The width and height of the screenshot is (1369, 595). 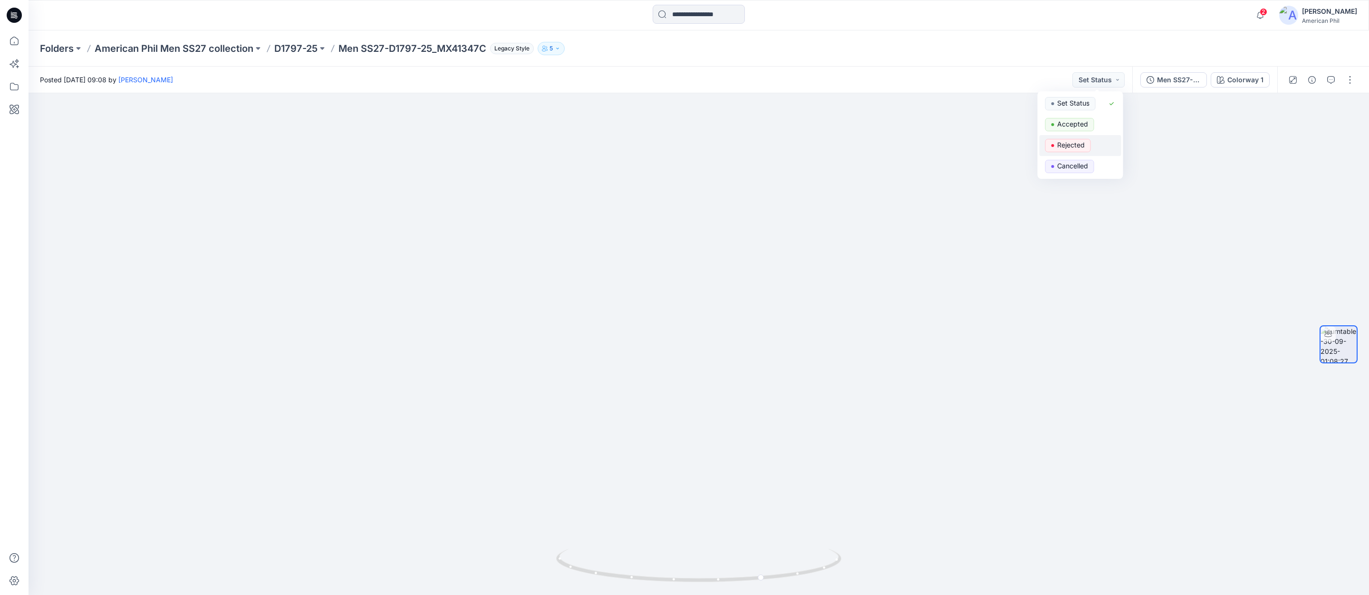 I want to click on p: 5, so click(x=551, y=48).